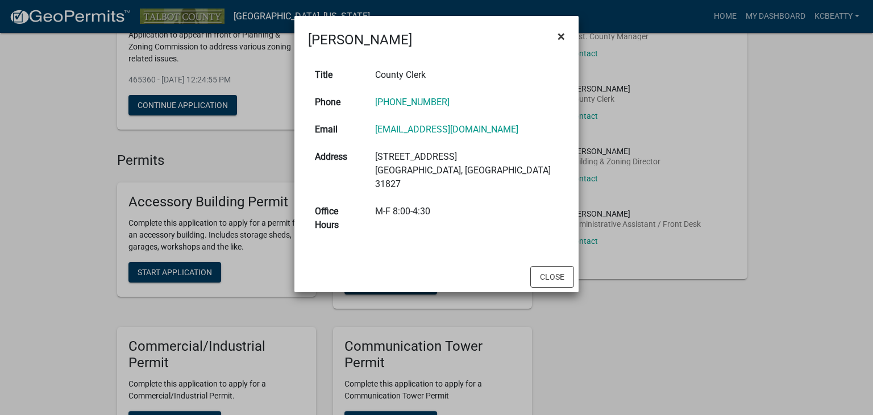 The width and height of the screenshot is (873, 415). I want to click on th: Title, so click(338, 75).